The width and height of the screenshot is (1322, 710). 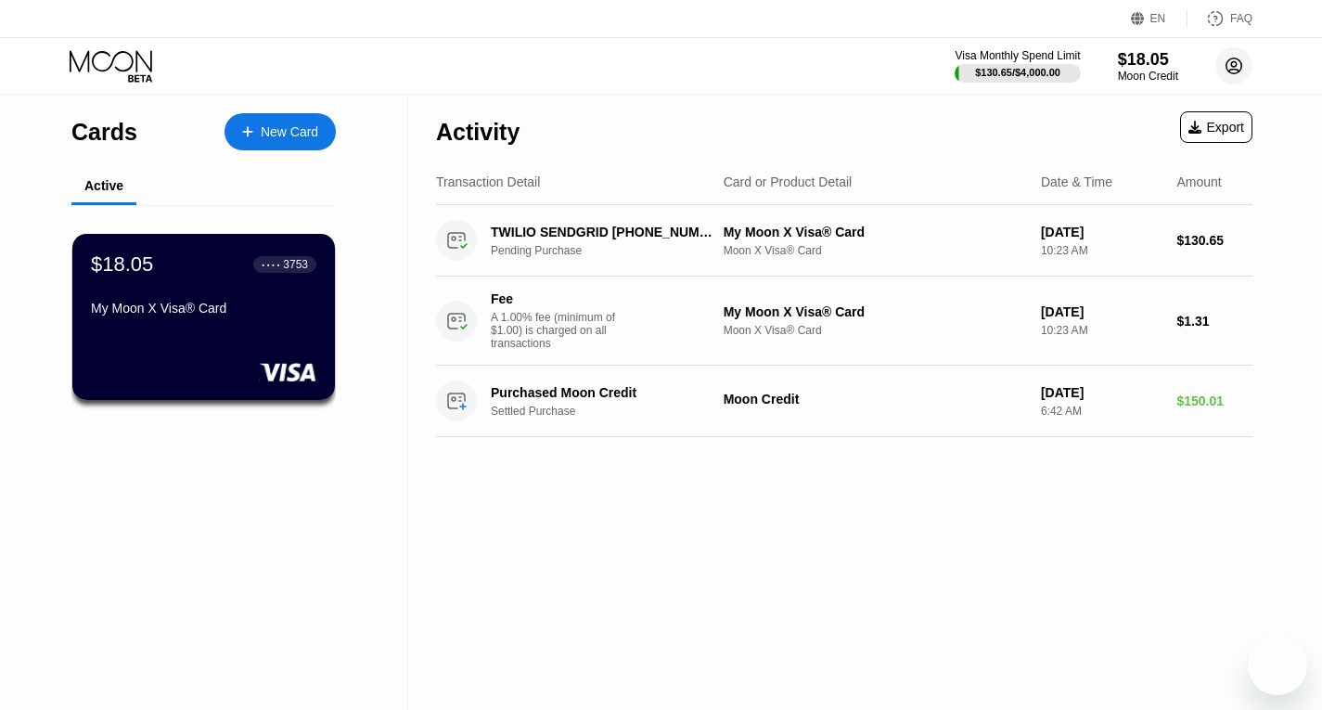 I want to click on div: Visa Monthly Spend Limit, so click(x=1017, y=56).